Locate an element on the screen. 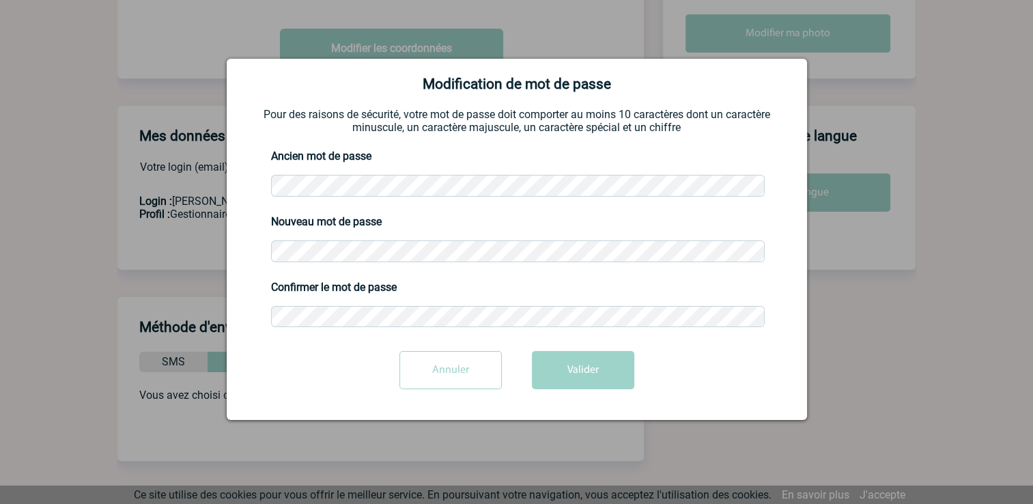 This screenshot has height=504, width=1033. legend: Modification de mot de passe is located at coordinates (517, 84).